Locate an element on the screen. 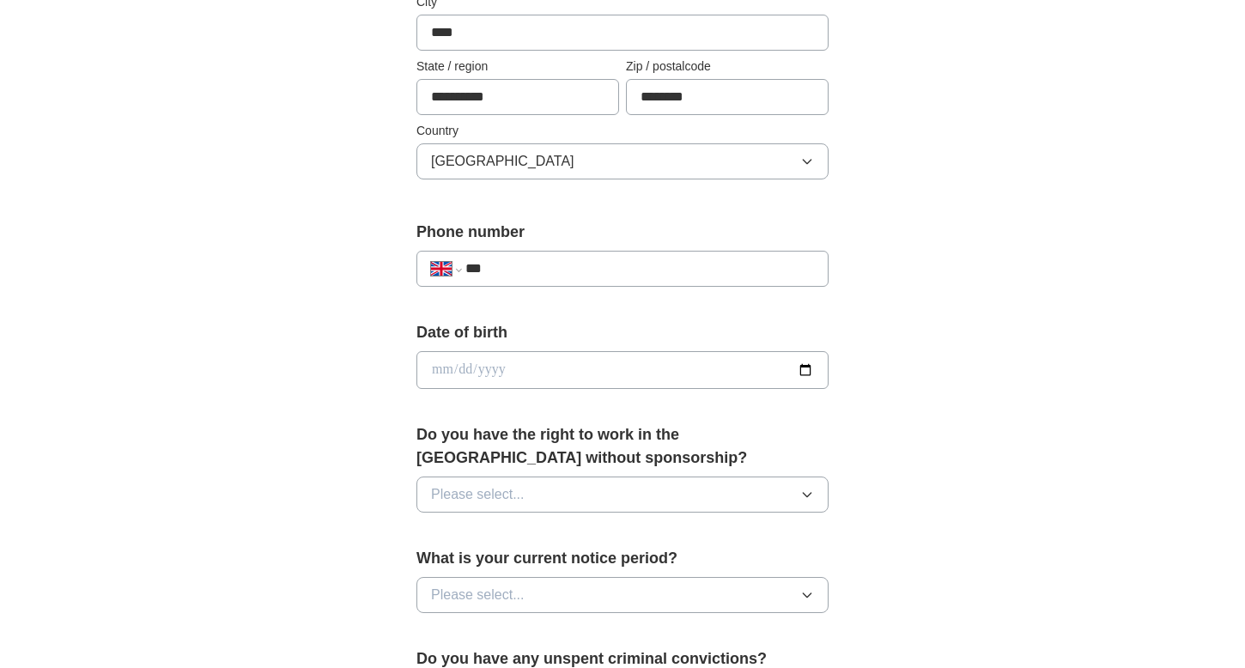 The height and width of the screenshot is (668, 1245). label: Date of birth is located at coordinates (622, 332).